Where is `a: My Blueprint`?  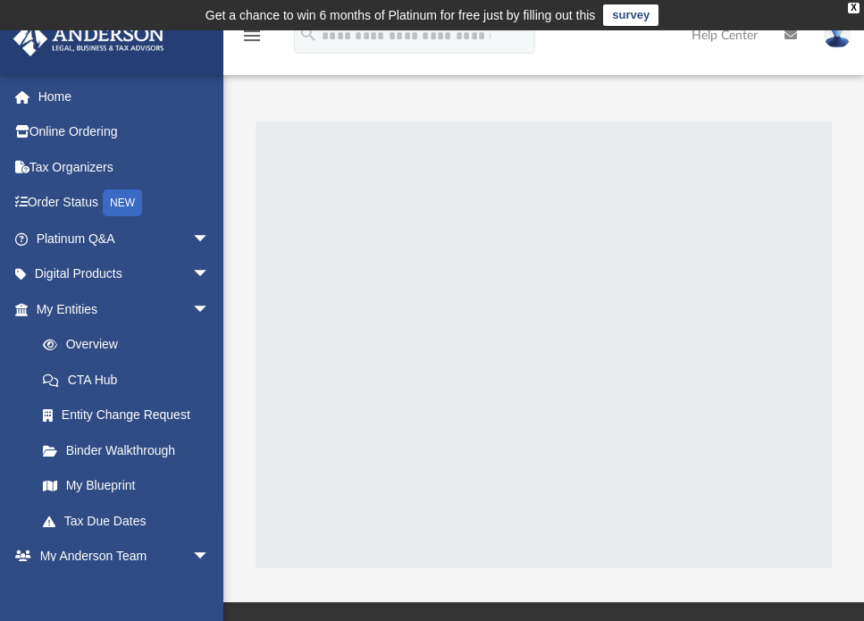 a: My Blueprint is located at coordinates (126, 486).